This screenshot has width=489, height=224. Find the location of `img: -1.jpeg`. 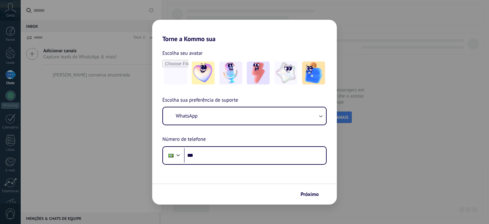

img: -1.jpeg is located at coordinates (203, 73).